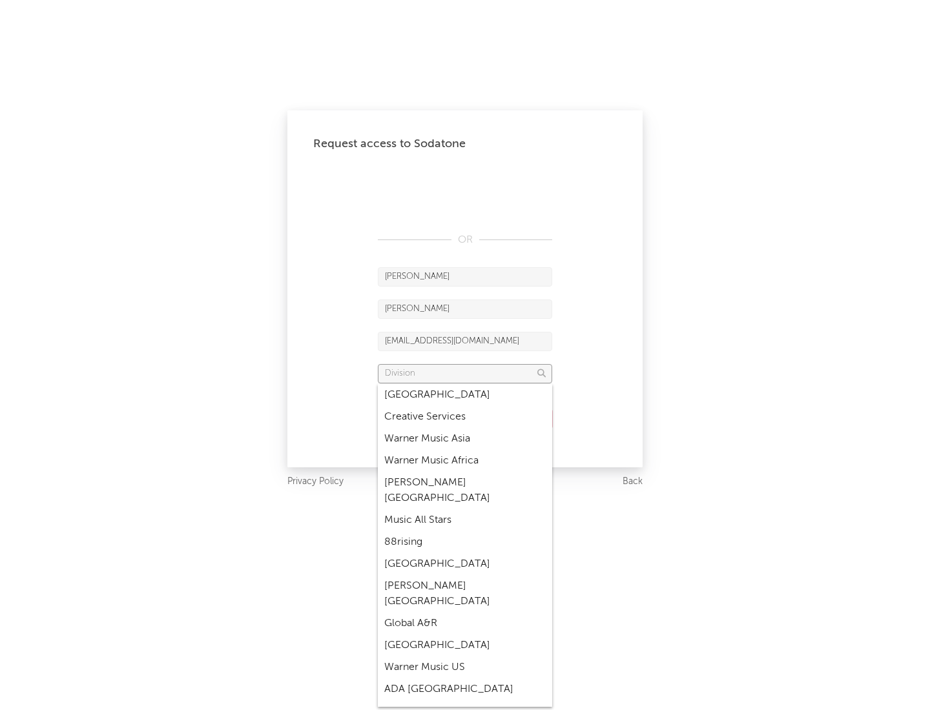 The height and width of the screenshot is (710, 930). What do you see at coordinates (465, 461) in the screenshot?
I see `div: Warner Music Africa` at bounding box center [465, 461].